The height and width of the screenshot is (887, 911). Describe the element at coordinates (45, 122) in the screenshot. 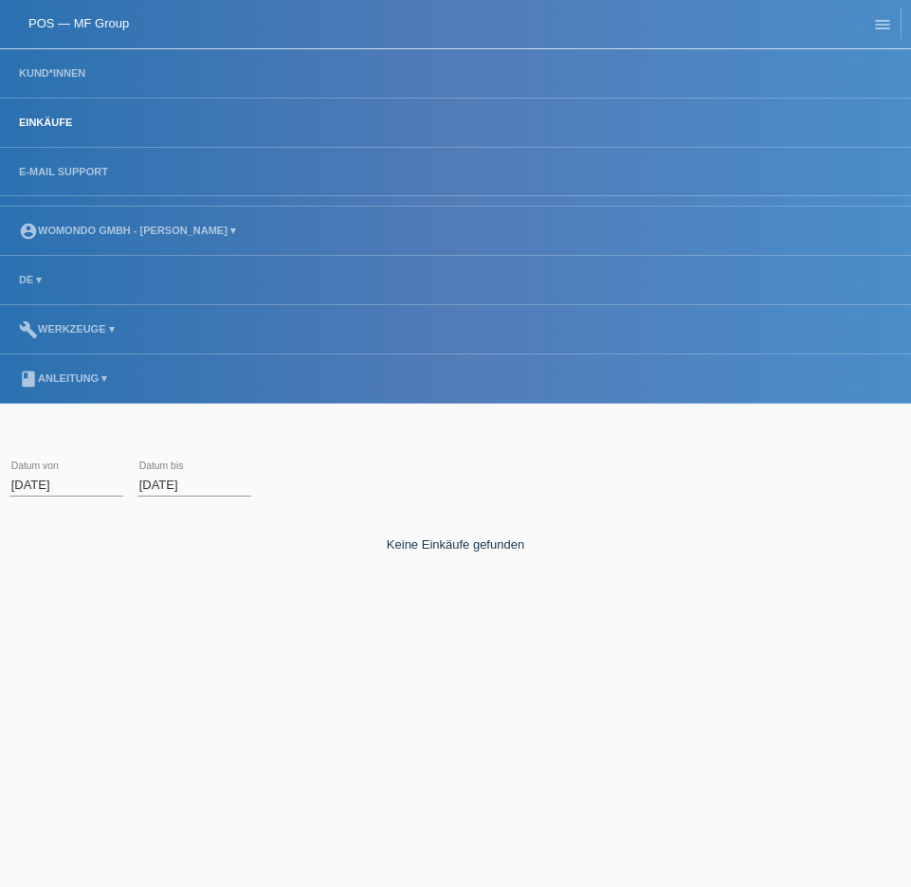

I see `a: Einkäufe` at that location.